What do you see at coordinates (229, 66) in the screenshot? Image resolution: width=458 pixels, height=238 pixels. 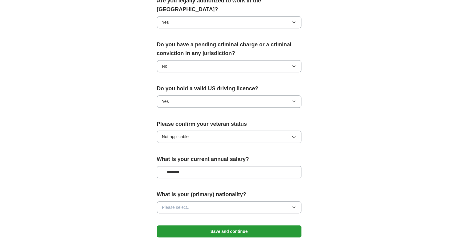 I see `button: No` at bounding box center [229, 66].